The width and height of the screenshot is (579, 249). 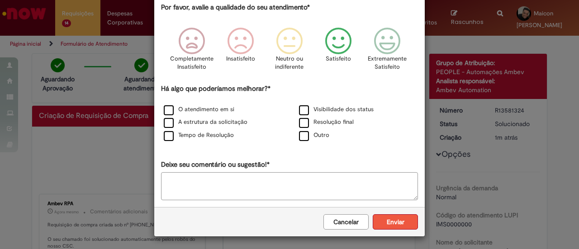 What do you see at coordinates (198, 135) in the screenshot?
I see `label: Tempo de Resolução` at bounding box center [198, 135].